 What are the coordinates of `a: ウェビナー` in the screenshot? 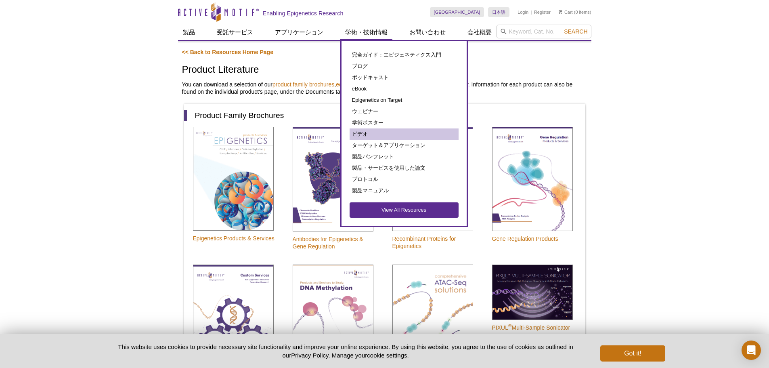 It's located at (404, 111).